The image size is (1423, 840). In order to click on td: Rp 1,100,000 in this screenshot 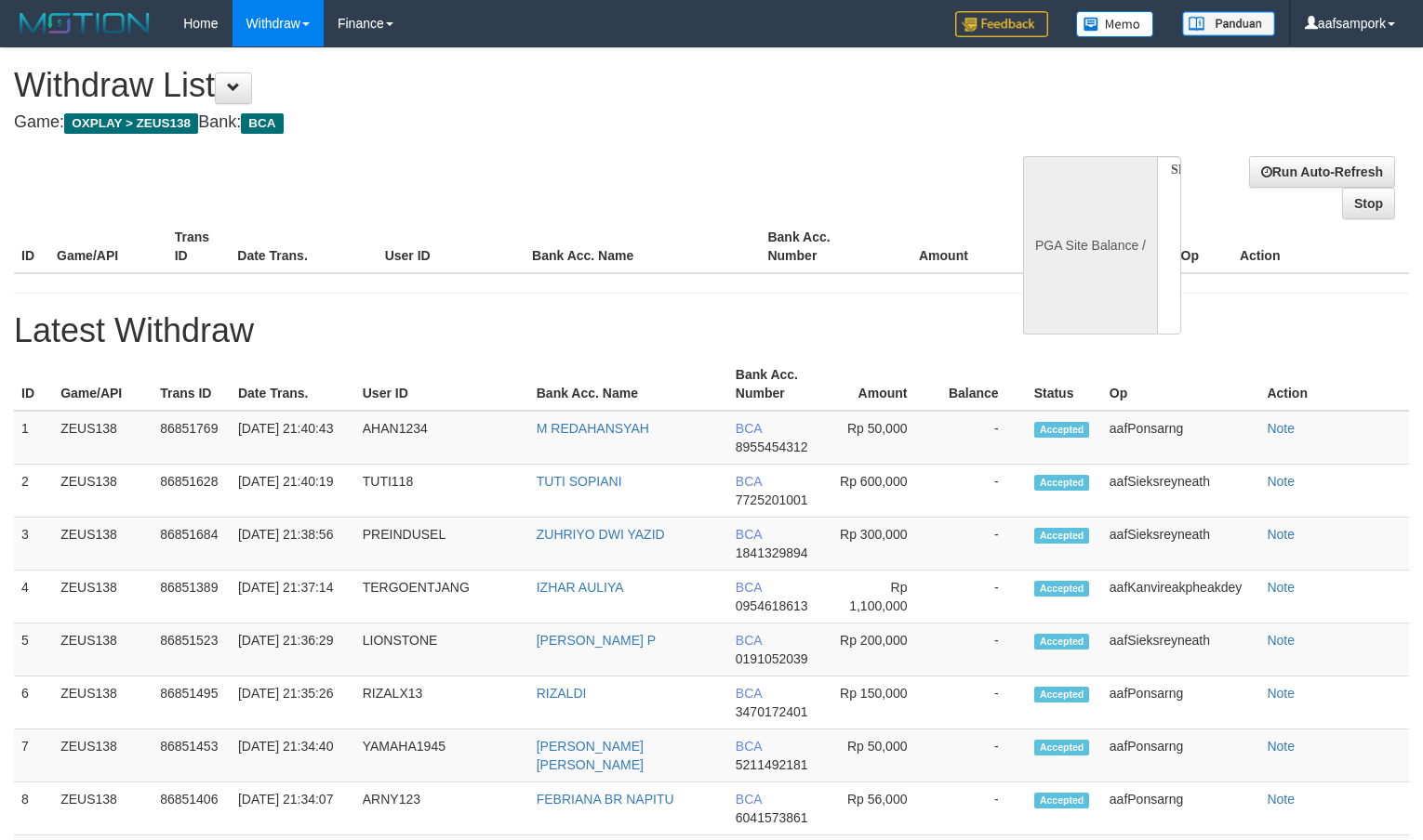, I will do `click(881, 597)`.